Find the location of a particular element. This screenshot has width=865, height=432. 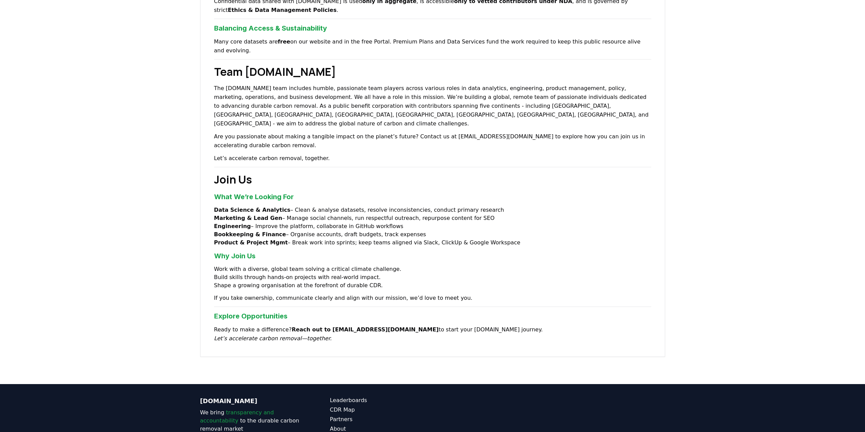

a: Partners is located at coordinates (381, 419).